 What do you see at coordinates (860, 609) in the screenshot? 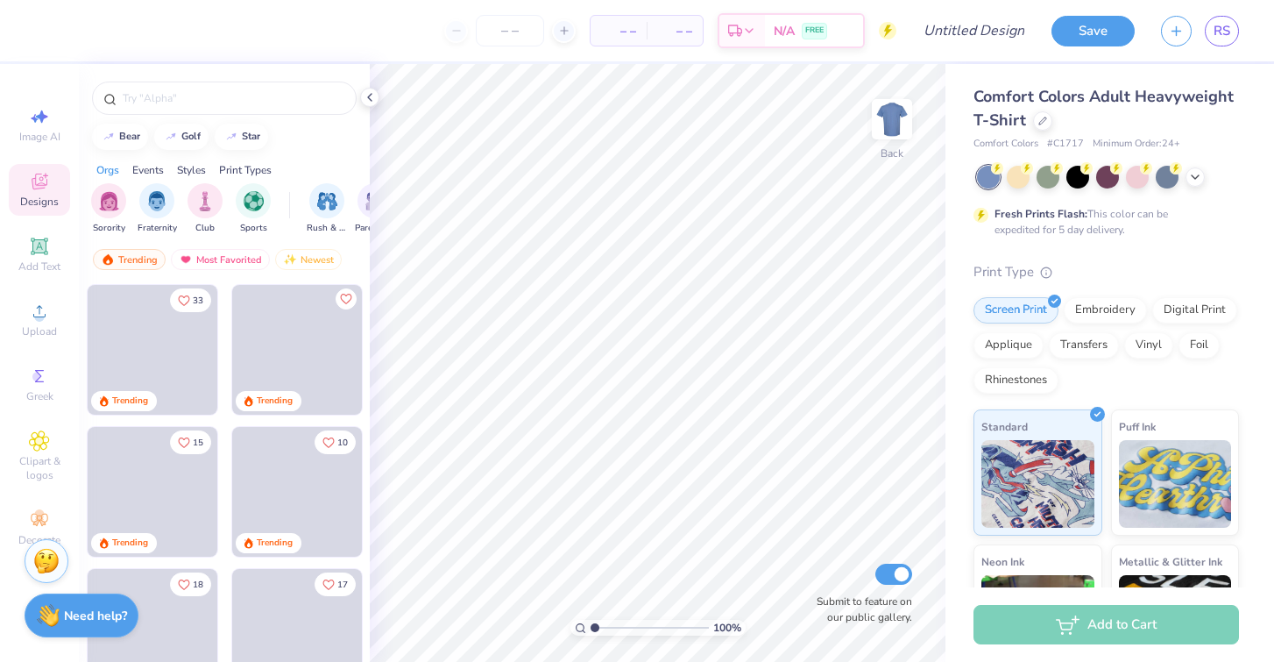
I see `label: Submit to feature on our public gallery.` at bounding box center [860, 609].